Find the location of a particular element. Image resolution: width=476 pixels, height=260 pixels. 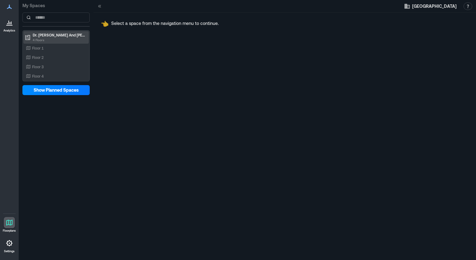

p: Floor 1 is located at coordinates (38, 48).